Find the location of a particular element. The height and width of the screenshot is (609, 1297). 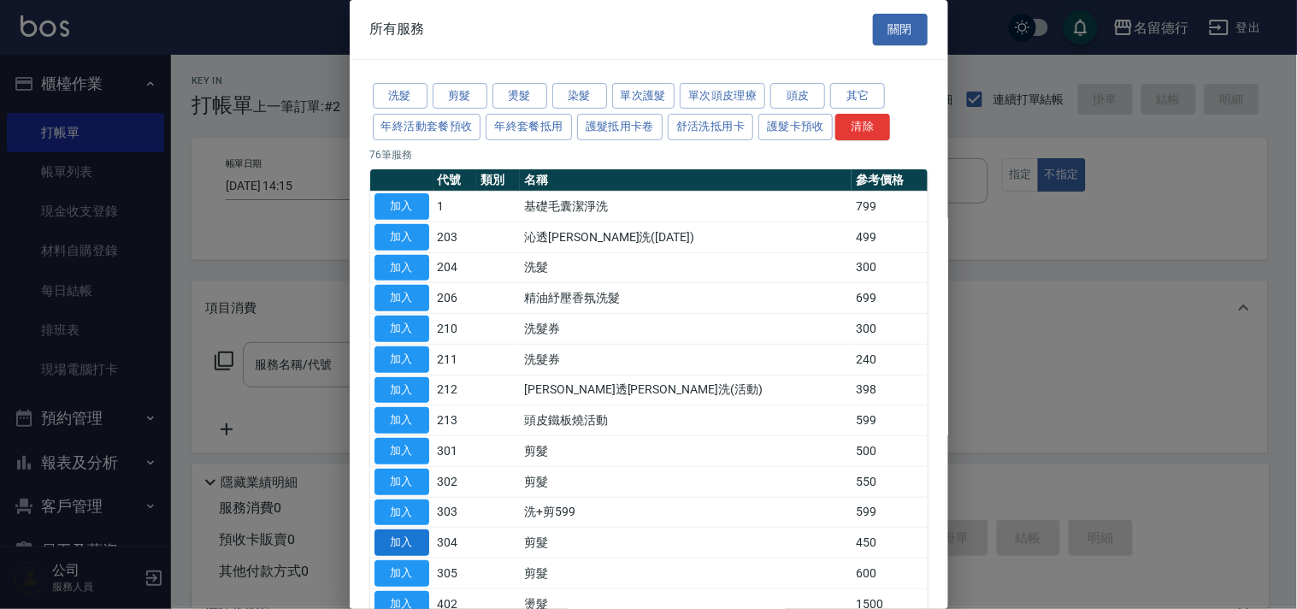

button: 清除 is located at coordinates (863, 127).